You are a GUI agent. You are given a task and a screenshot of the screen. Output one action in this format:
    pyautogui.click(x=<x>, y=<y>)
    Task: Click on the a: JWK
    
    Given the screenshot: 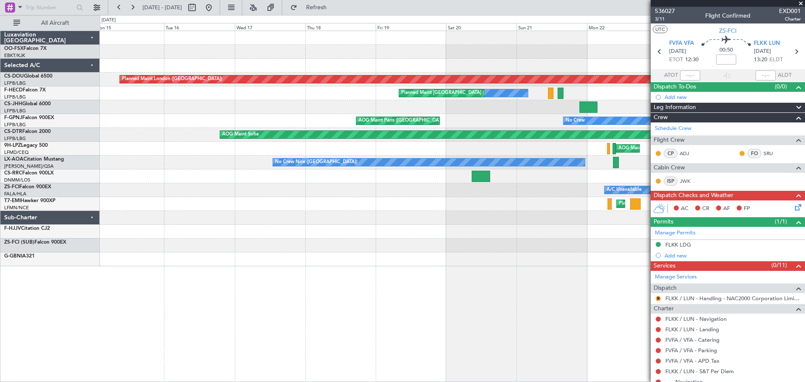 What is the action you would take?
    pyautogui.click(x=689, y=181)
    